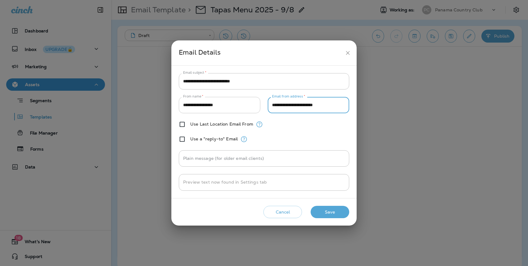 This screenshot has width=528, height=266. Describe the element at coordinates (330, 212) in the screenshot. I see `button: Save` at that location.